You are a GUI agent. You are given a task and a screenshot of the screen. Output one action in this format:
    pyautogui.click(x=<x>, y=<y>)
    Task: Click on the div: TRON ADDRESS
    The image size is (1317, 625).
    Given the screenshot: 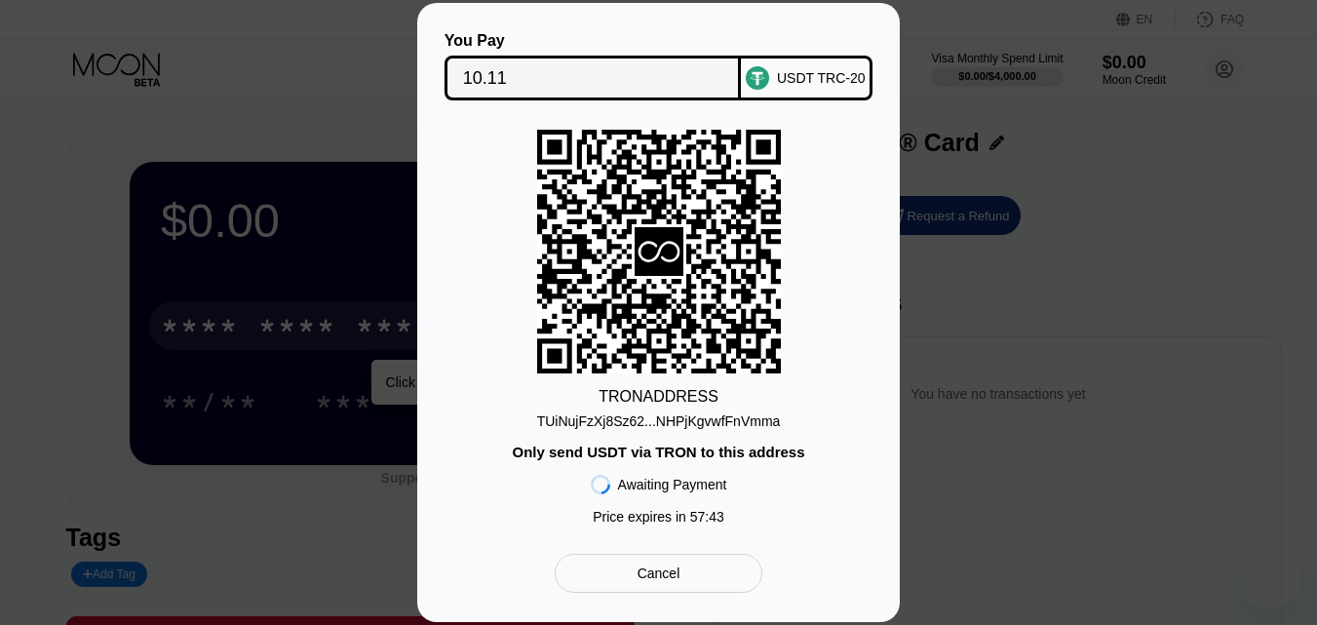 What is the action you would take?
    pyautogui.click(x=658, y=397)
    